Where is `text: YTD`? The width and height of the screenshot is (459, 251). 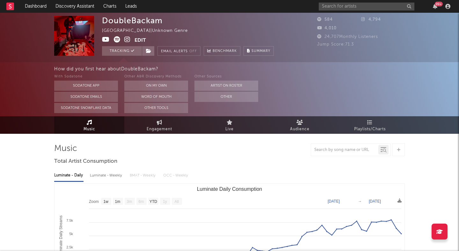 text: YTD is located at coordinates (153, 202).